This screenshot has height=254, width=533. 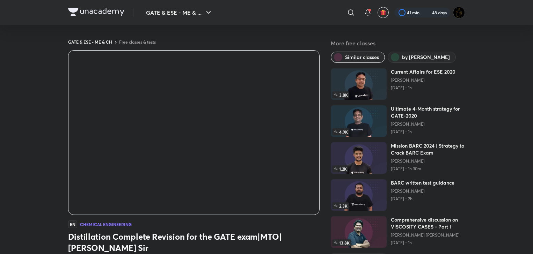 I want to click on button: avatar, so click(x=383, y=13).